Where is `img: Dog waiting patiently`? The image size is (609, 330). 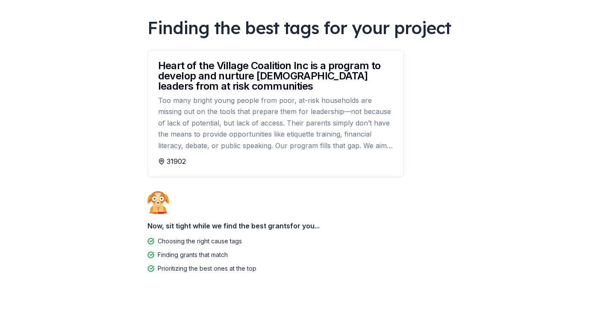 img: Dog waiting patiently is located at coordinates (158, 203).